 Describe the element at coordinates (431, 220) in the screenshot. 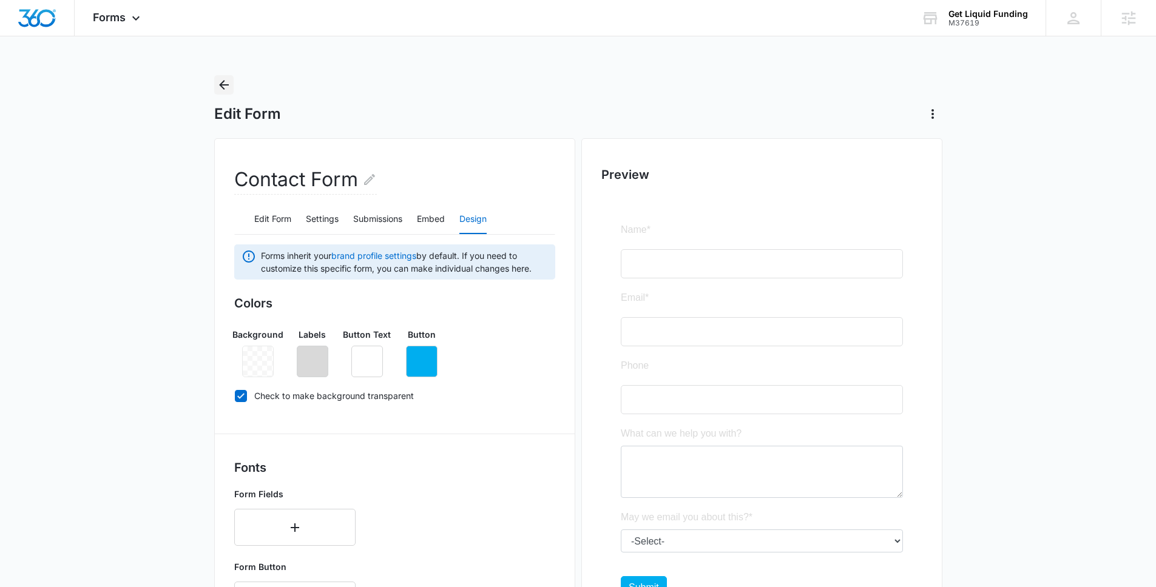

I see `button: Embed` at that location.